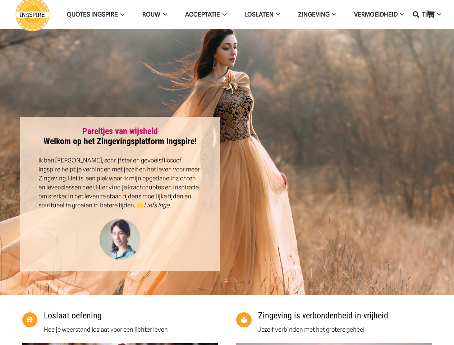  Describe the element at coordinates (151, 14) in the screenshot. I see `span: ROUW` at that location.